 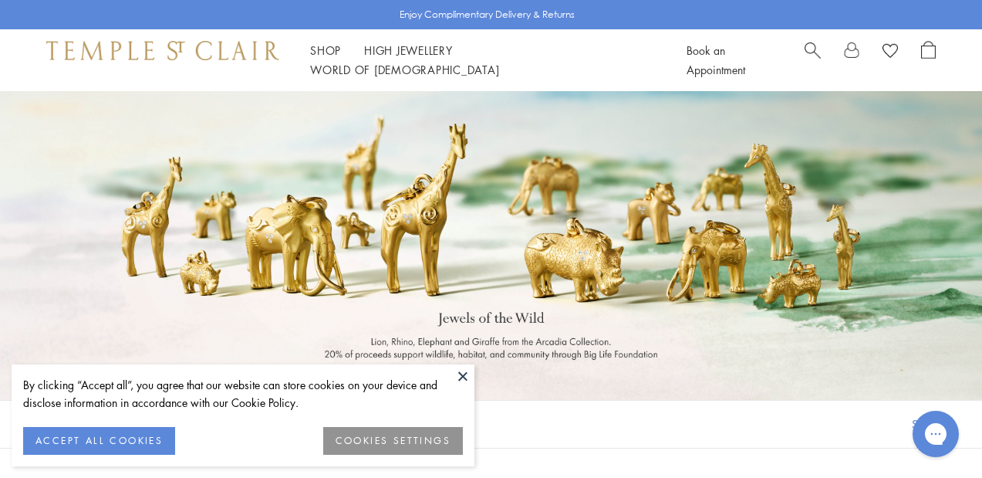 I want to click on div: By clicking “Accept all”, you agree that our website can store cookies on your device and disclos..., so click(x=243, y=394).